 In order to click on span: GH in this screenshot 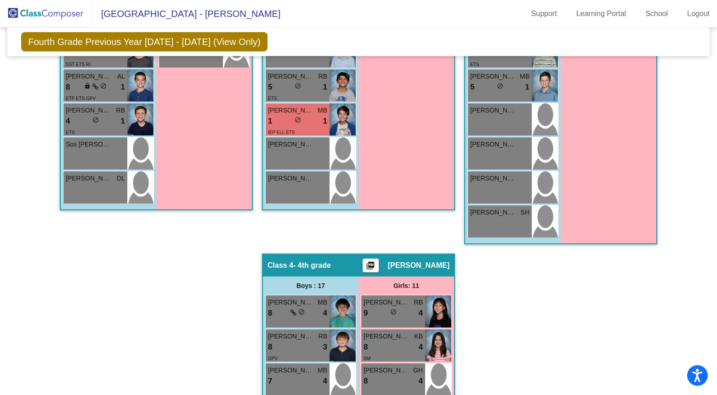, I will do `click(418, 371)`.